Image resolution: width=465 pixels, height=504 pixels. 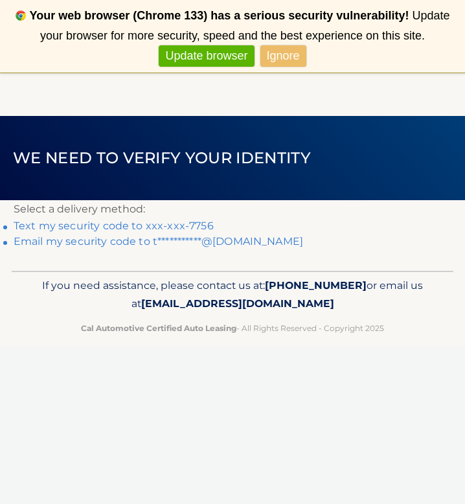 What do you see at coordinates (283, 56) in the screenshot?
I see `a: Ignore` at bounding box center [283, 56].